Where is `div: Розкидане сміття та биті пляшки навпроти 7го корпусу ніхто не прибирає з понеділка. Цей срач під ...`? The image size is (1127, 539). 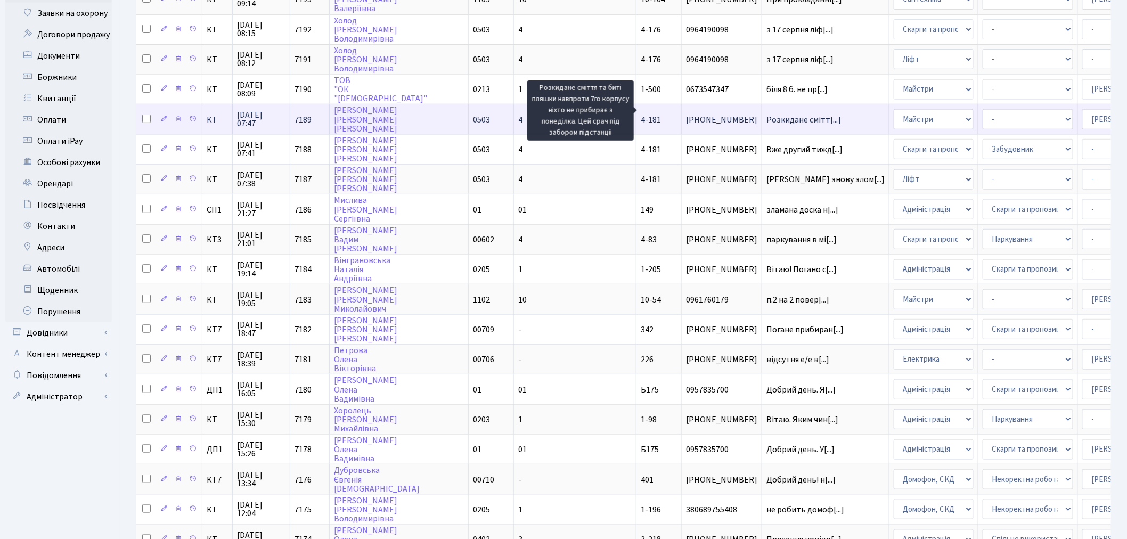 div: Розкидане сміття та биті пляшки навпроти 7го корпусу ніхто не прибирає з понеділка. Цей срач під ... is located at coordinates (580, 110).